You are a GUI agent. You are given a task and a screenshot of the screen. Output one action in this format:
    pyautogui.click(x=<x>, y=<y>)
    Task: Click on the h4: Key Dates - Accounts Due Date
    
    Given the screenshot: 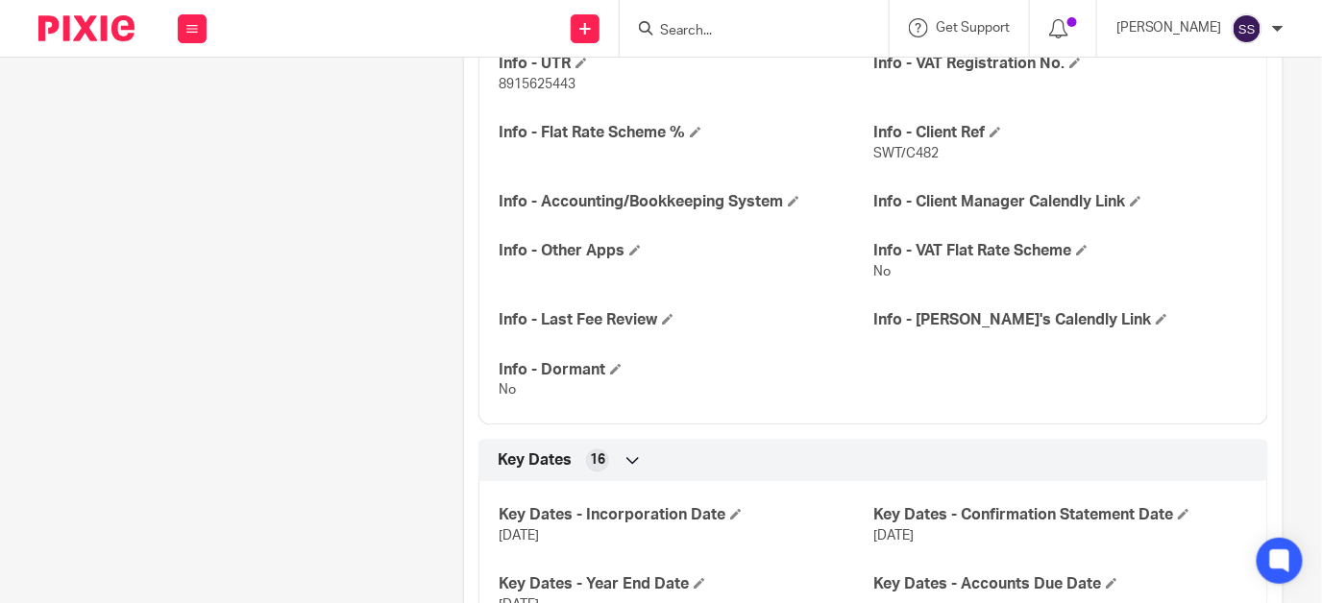 What is the action you would take?
    pyautogui.click(x=1061, y=585)
    